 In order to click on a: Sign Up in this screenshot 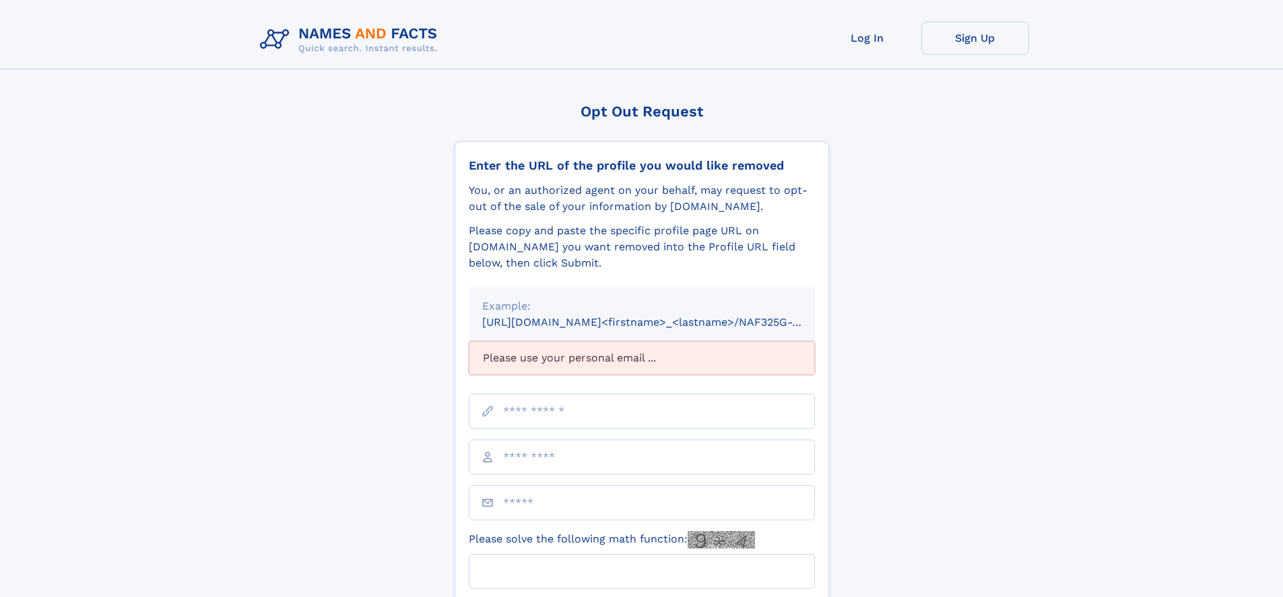, I will do `click(975, 38)`.